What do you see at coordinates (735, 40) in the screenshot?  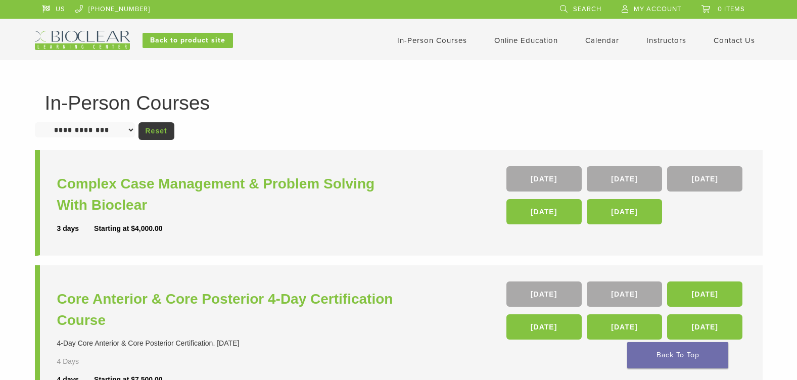 I see `a: Contact Us` at bounding box center [735, 40].